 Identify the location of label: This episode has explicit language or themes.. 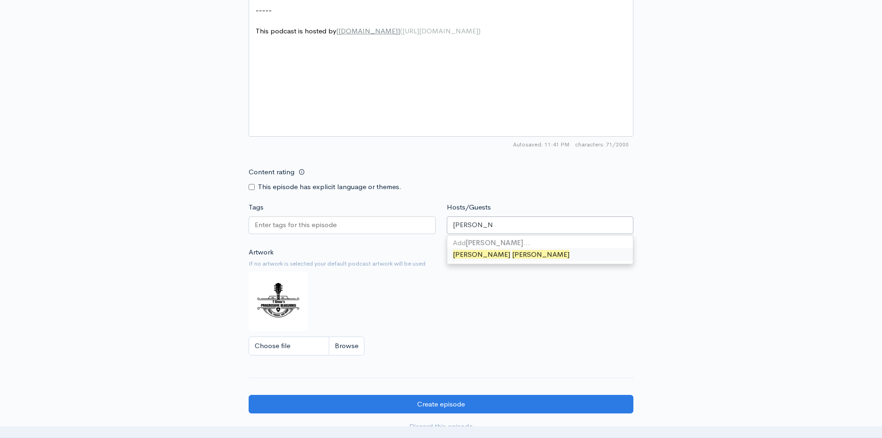
(330, 187).